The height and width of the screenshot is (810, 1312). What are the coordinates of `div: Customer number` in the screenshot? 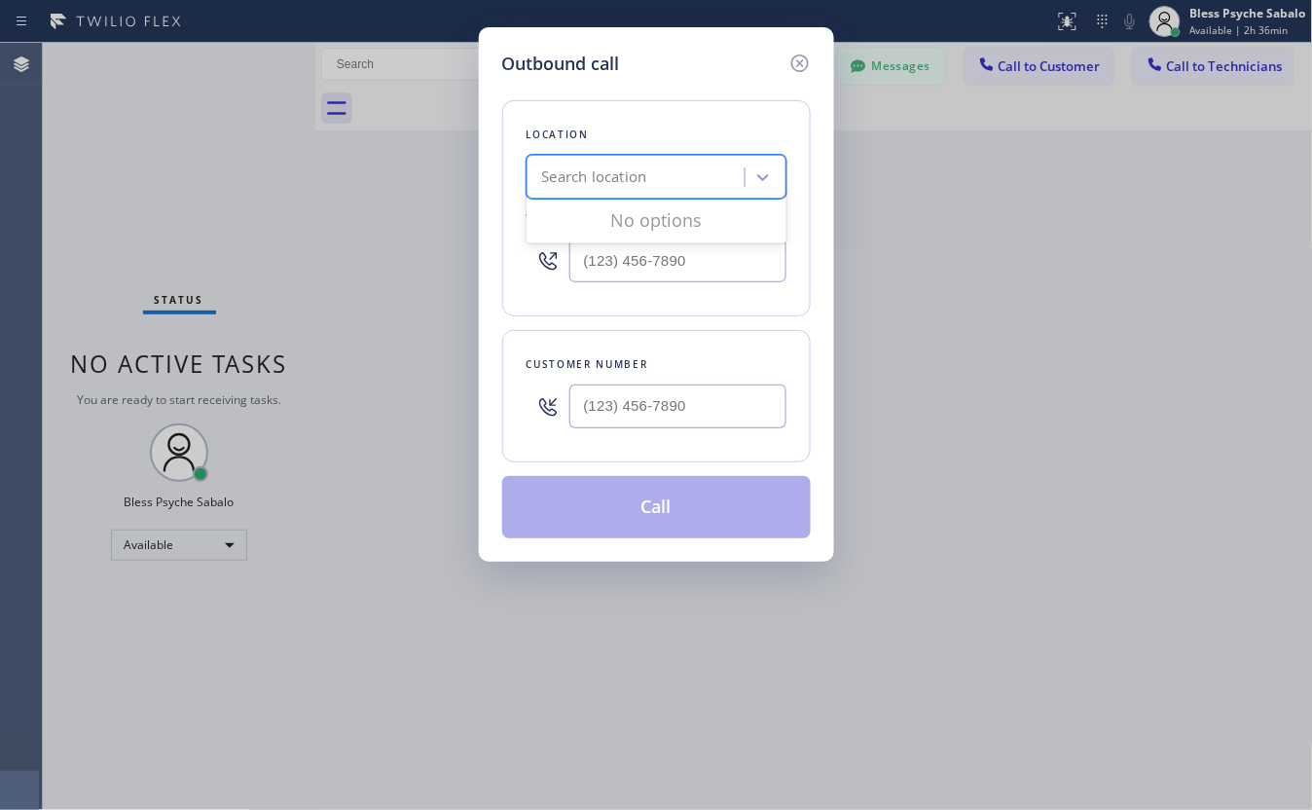 It's located at (656, 364).